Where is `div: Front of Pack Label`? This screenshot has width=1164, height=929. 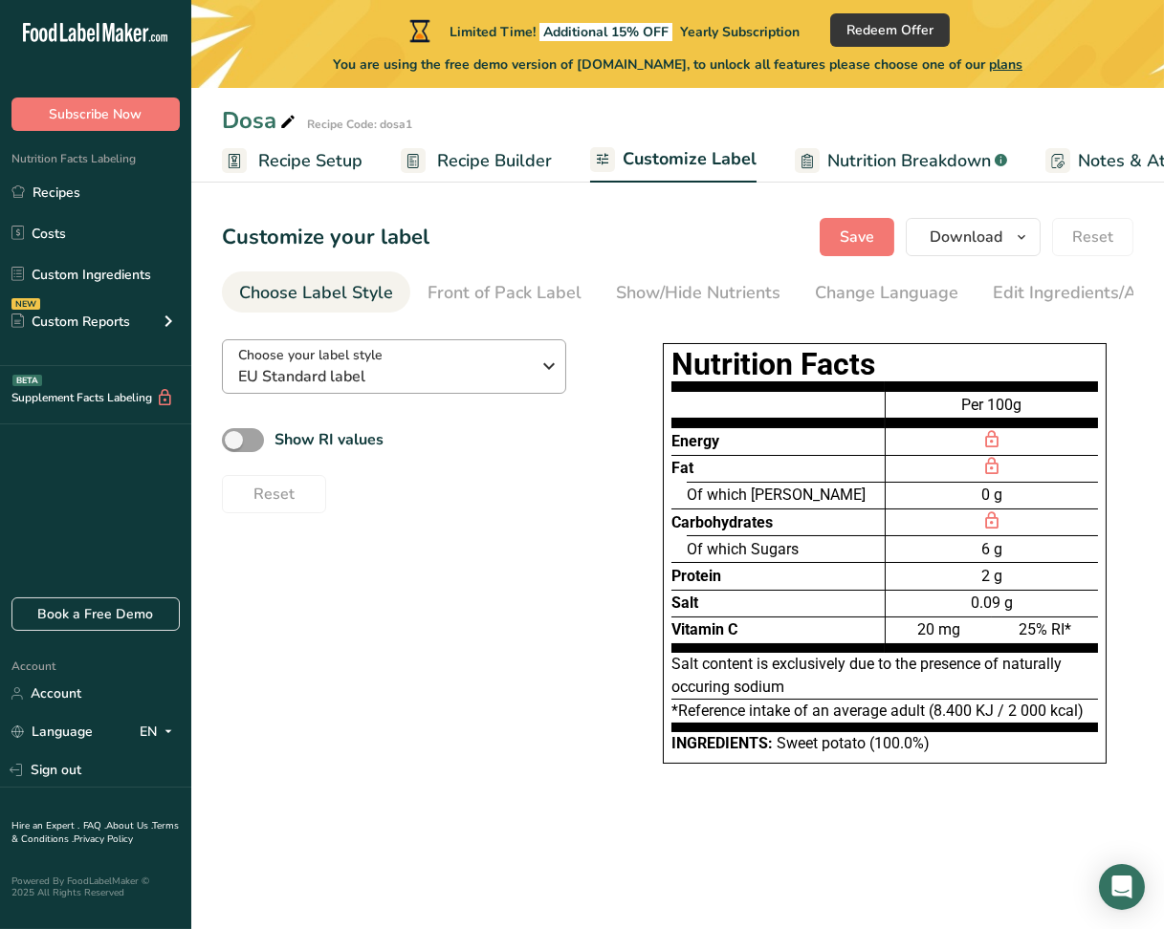
div: Front of Pack Label is located at coordinates (504, 293).